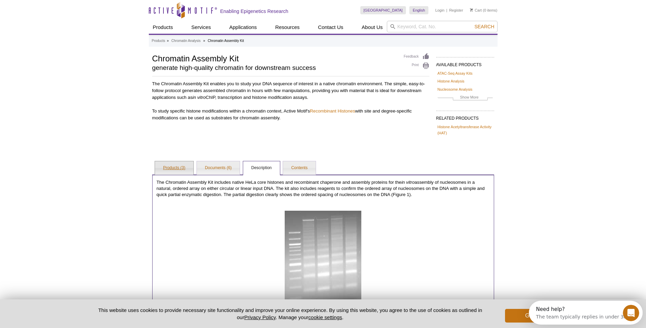 This screenshot has height=328, width=646. Describe the element at coordinates (455, 73) in the screenshot. I see `a: ATAC-Seq Assay Kits` at that location.